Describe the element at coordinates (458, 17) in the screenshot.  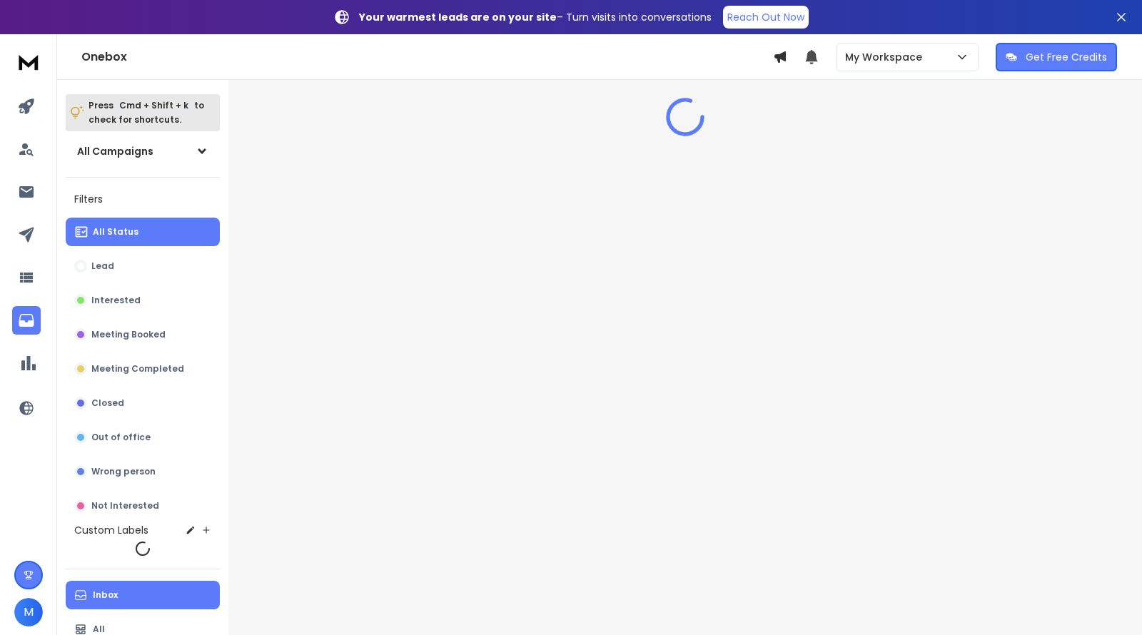
I see `strong: Your warmest leads are on your site` at that location.